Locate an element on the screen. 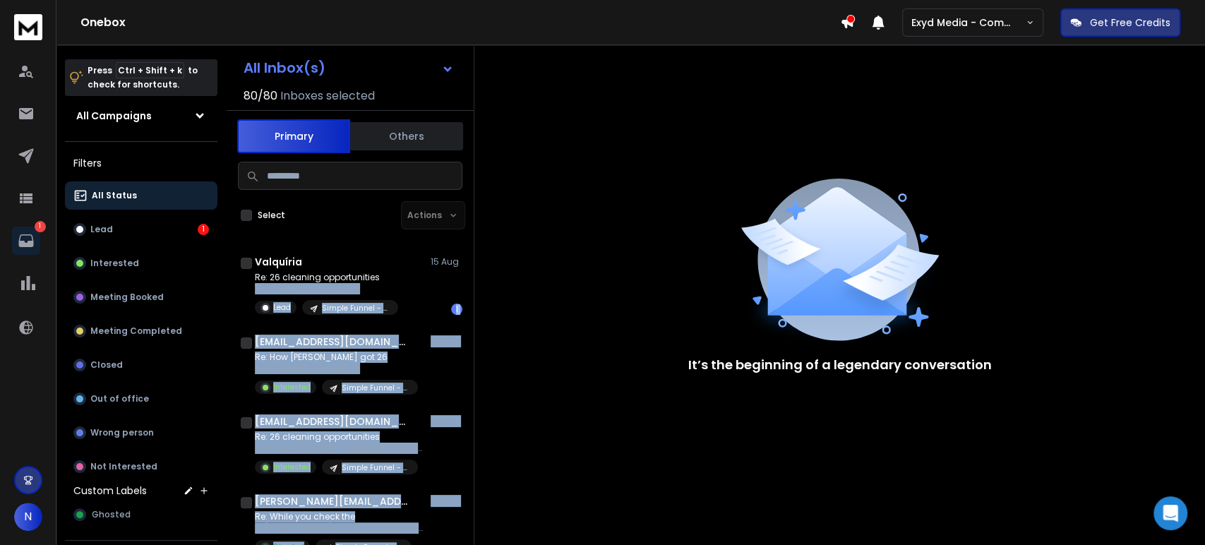  p: All Status is located at coordinates (114, 196).